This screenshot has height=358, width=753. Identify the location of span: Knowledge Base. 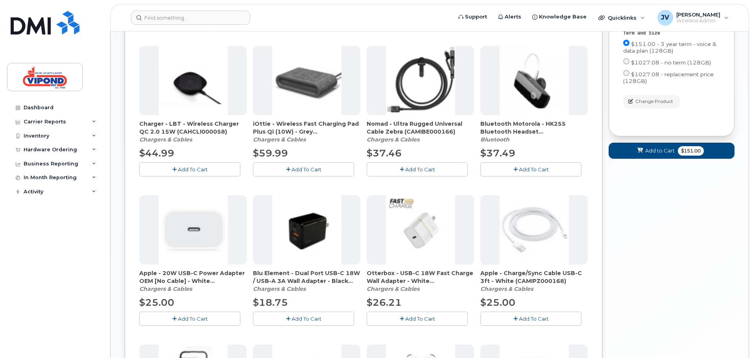
(562, 17).